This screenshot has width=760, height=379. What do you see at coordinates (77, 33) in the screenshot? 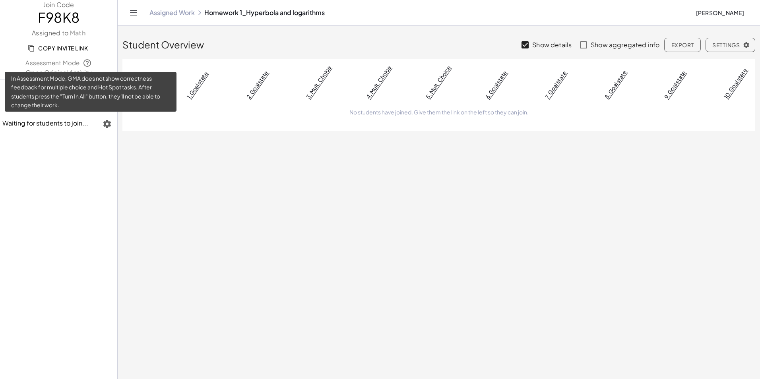
I see `a: Math` at bounding box center [77, 33].